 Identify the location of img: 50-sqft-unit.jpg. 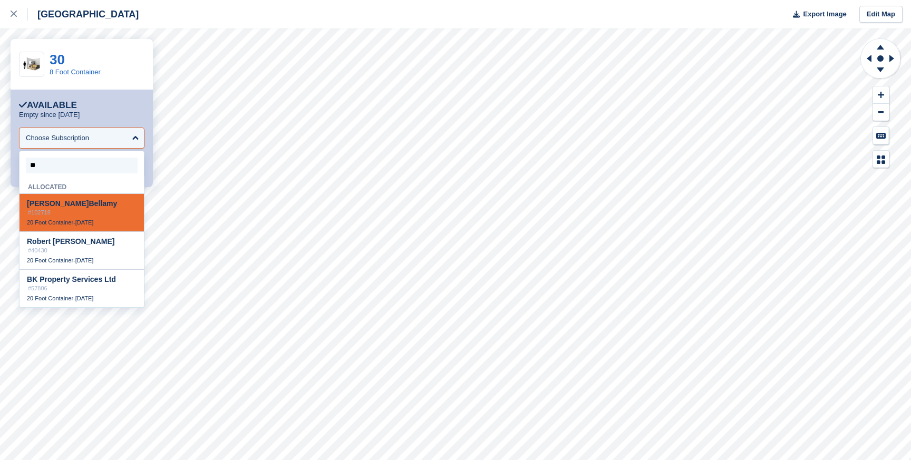
(32, 64).